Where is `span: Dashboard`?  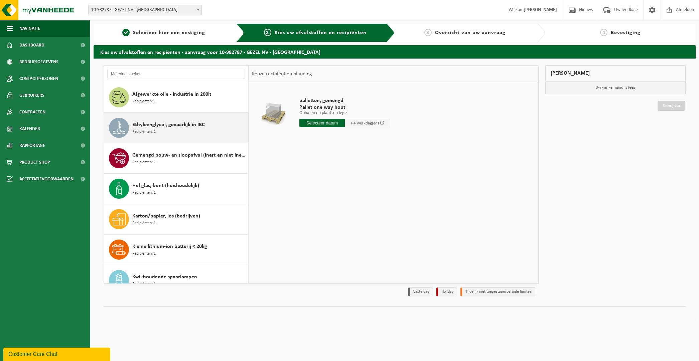
span: Dashboard is located at coordinates (32, 45).